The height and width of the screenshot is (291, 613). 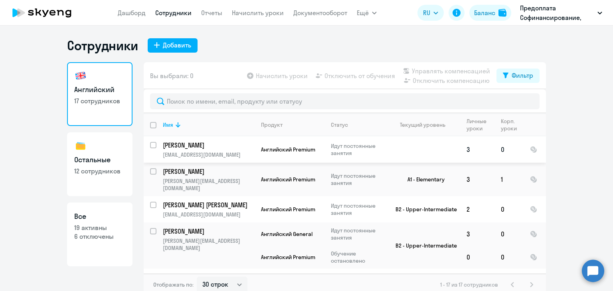 I want to click on div: Личные уроки, so click(x=480, y=125).